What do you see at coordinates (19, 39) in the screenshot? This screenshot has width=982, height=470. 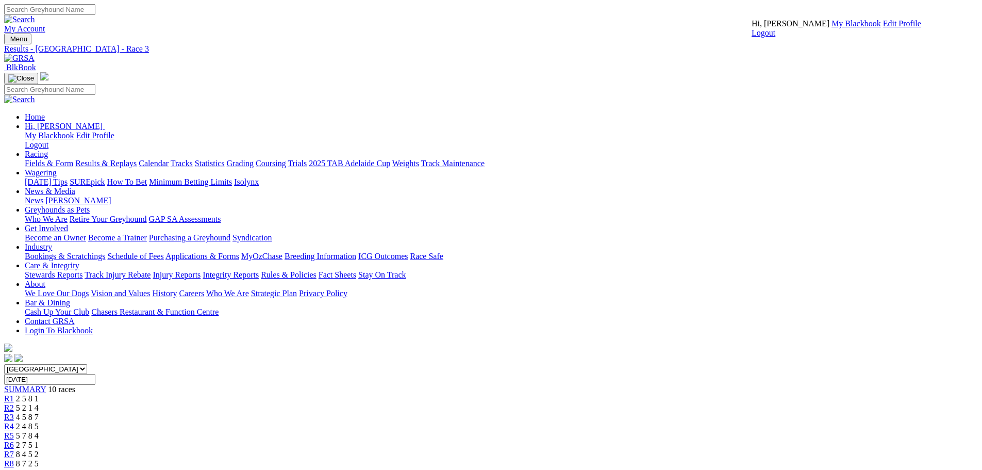 I see `span: Menu` at bounding box center [19, 39].